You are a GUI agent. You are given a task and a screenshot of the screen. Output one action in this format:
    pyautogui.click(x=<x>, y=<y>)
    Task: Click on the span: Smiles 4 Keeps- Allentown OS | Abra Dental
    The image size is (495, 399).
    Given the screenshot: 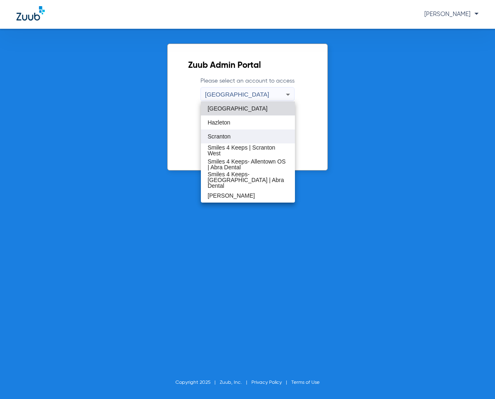 What is the action you would take?
    pyautogui.click(x=248, y=164)
    